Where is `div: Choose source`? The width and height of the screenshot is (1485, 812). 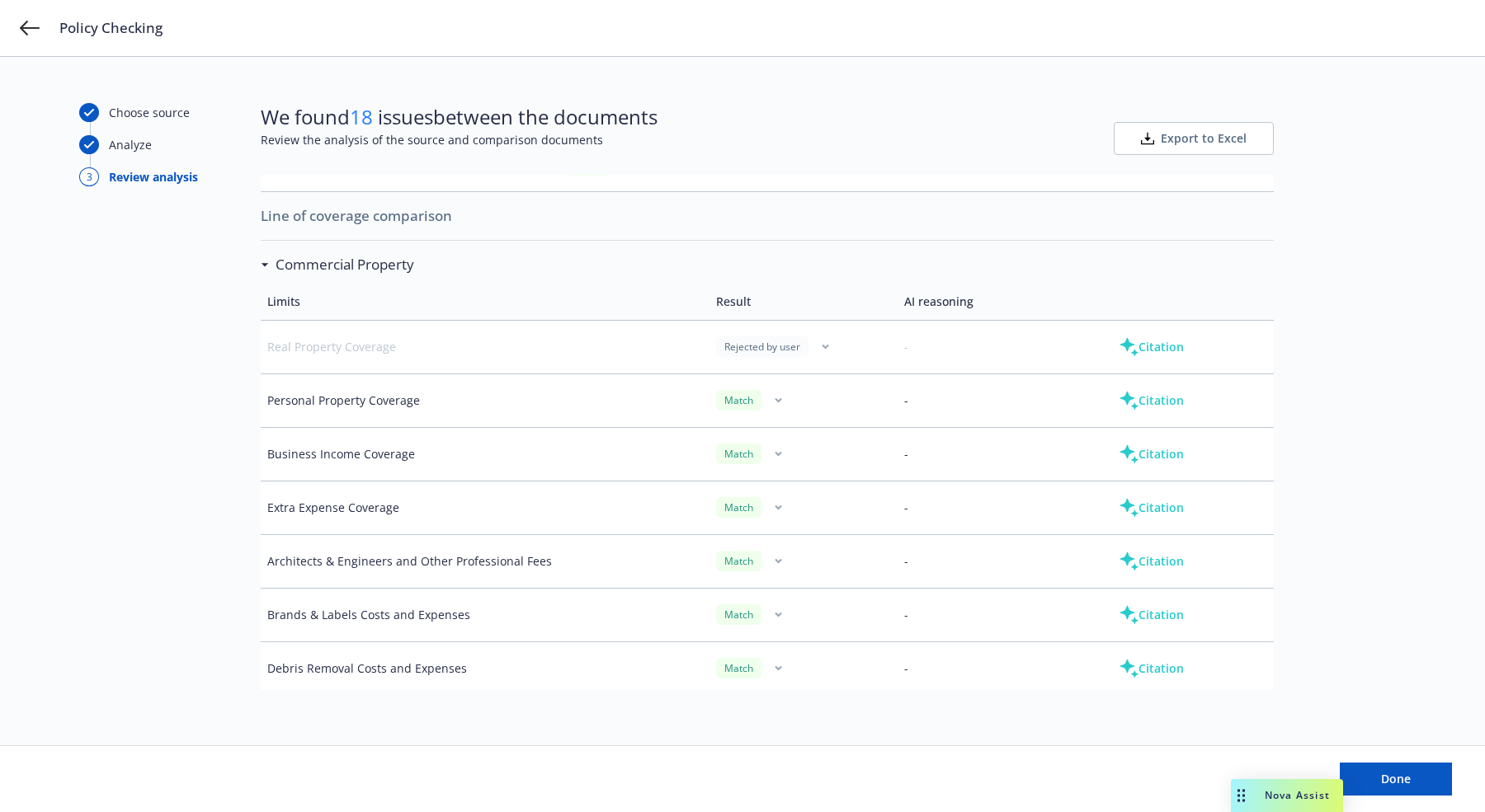 div: Choose source is located at coordinates (150, 112).